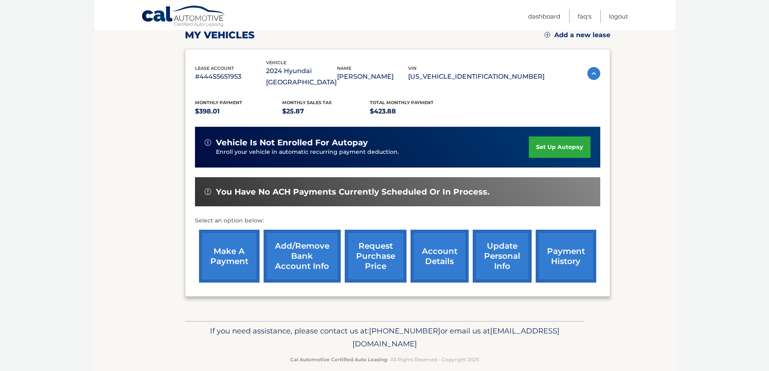 This screenshot has height=371, width=769. What do you see at coordinates (307, 103) in the screenshot?
I see `span: Monthly sales Tax` at bounding box center [307, 103].